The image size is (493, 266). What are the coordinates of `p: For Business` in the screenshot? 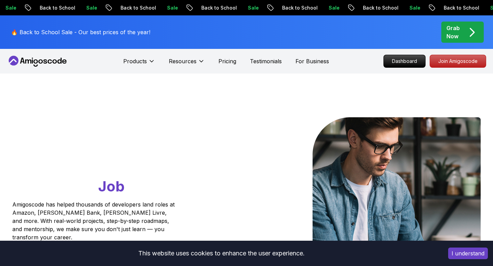 It's located at (312, 61).